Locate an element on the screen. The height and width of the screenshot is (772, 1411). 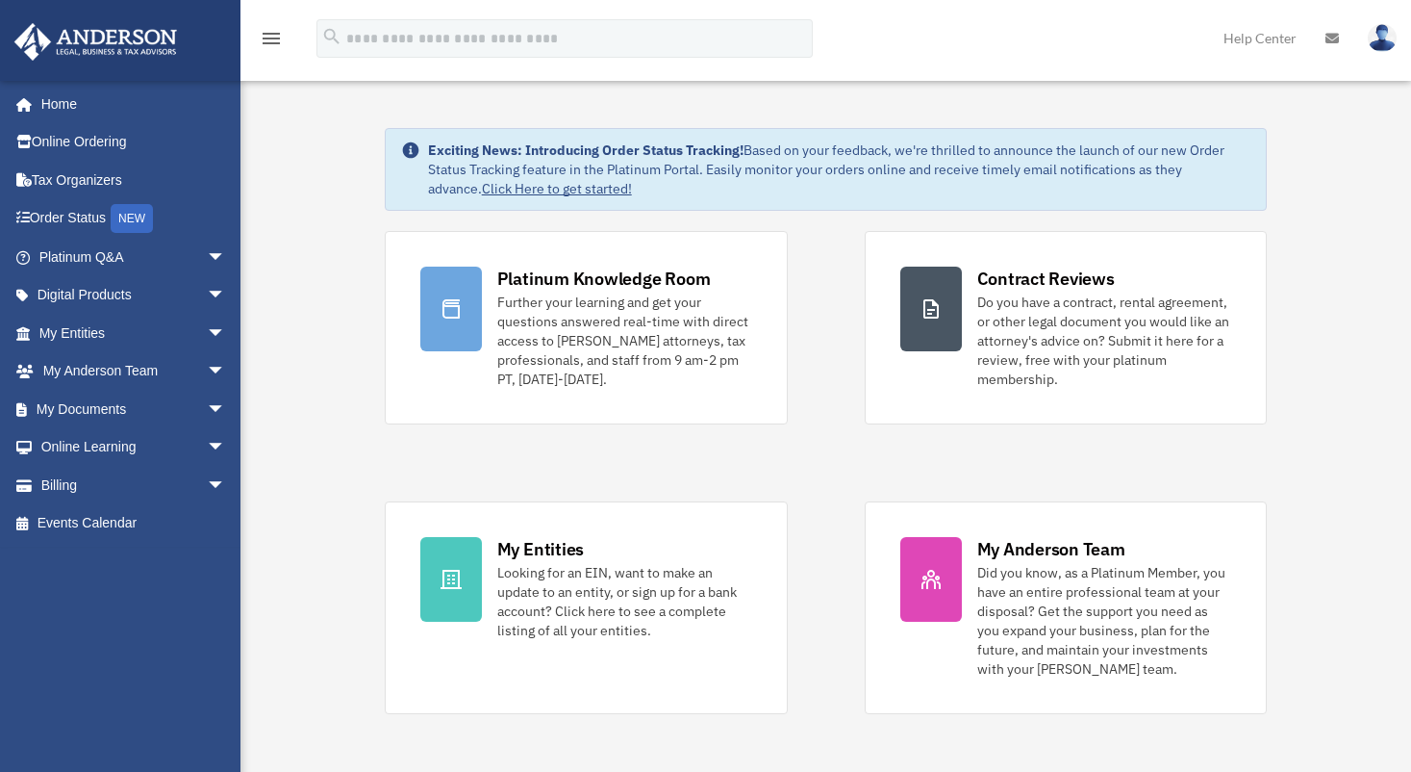
a: Billingarrow_drop_down is located at coordinates (134, 485).